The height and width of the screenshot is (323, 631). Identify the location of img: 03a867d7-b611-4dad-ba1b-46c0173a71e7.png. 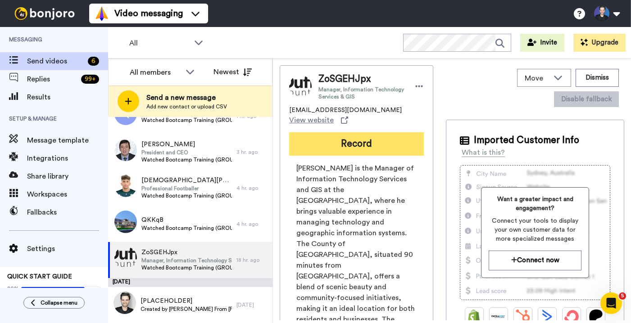
(126, 186).